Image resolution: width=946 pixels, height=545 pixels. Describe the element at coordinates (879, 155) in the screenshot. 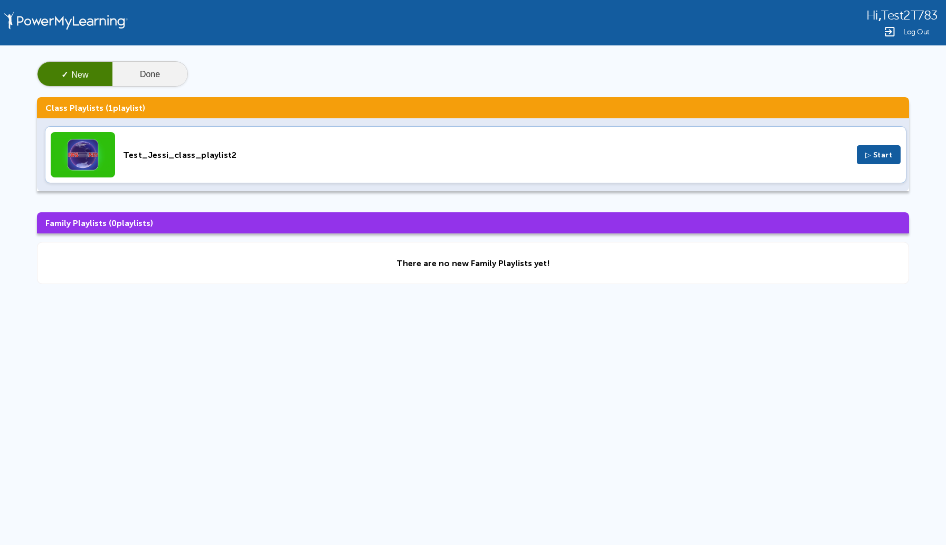

I see `span: ▷ Start` at that location.